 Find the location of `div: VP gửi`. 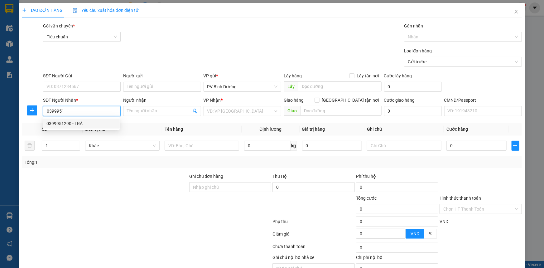

div: VP gửi is located at coordinates (242, 76).